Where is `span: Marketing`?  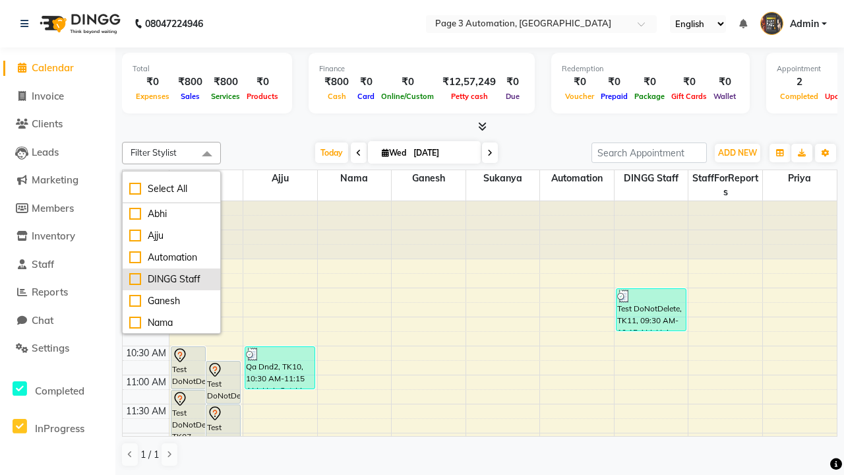 span: Marketing is located at coordinates (55, 179).